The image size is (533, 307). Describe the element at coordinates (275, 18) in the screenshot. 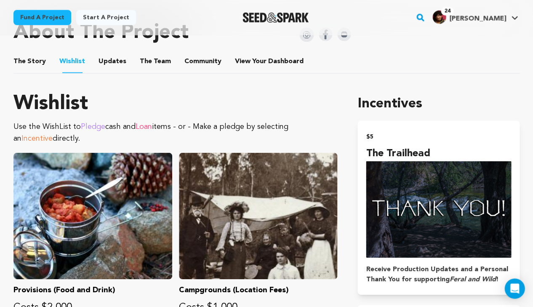

I see `a: Seed&Spark Homepage` at that location.